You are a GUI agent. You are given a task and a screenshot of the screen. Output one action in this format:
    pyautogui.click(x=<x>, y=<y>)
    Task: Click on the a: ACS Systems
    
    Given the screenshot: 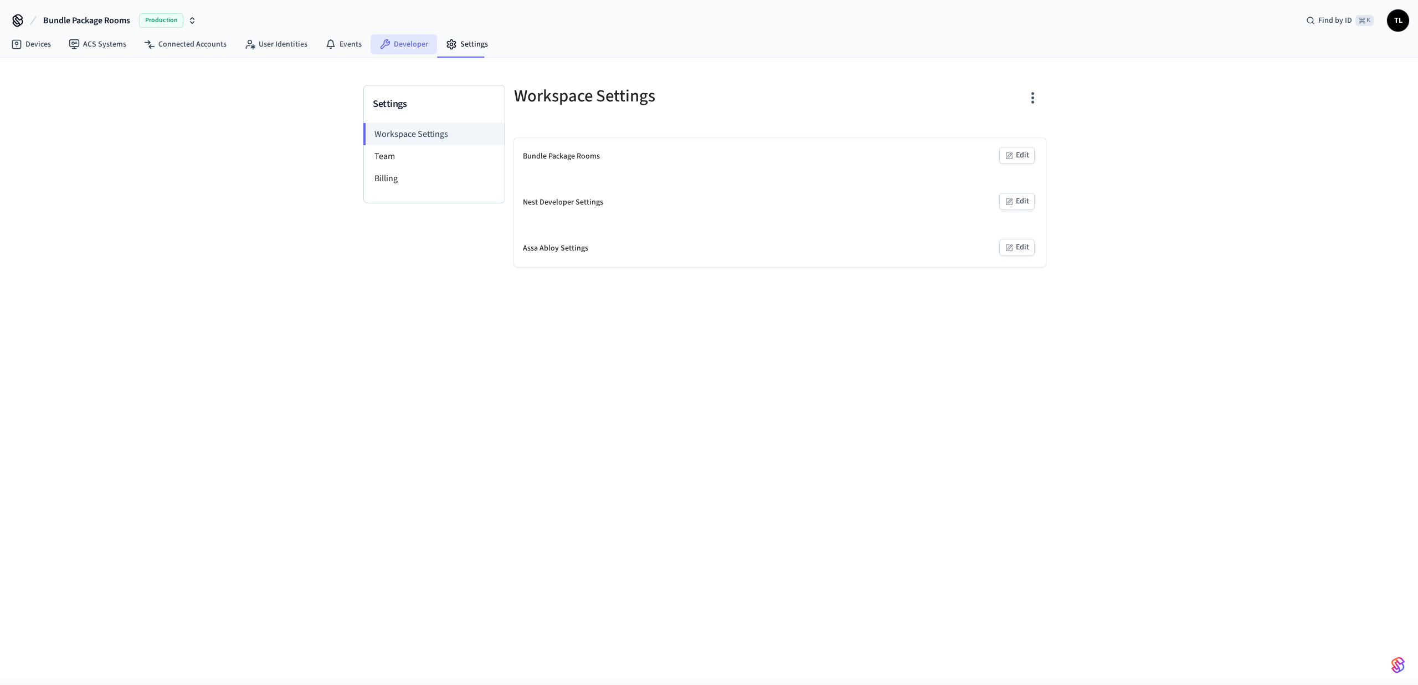 What is the action you would take?
    pyautogui.click(x=97, y=44)
    